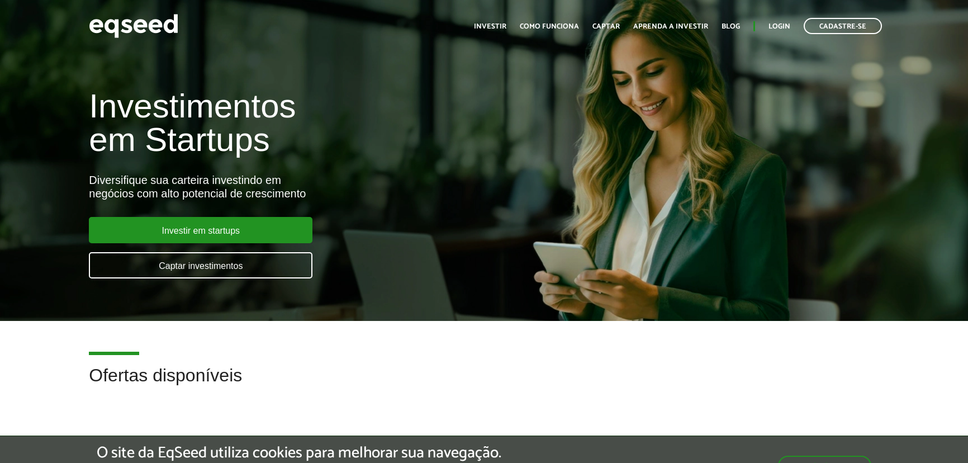 Image resolution: width=968 pixels, height=463 pixels. I want to click on a: Blog, so click(731, 26).